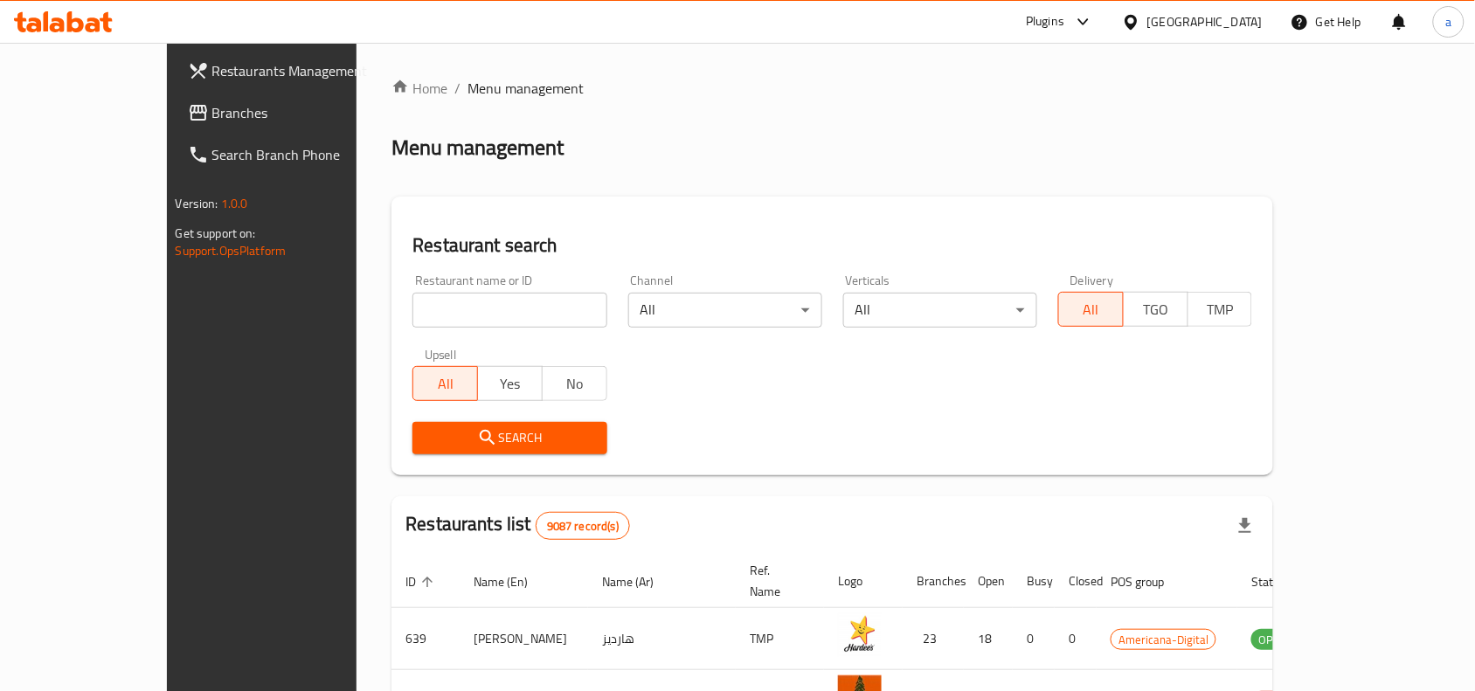  I want to click on a: Search Branch Phone, so click(294, 155).